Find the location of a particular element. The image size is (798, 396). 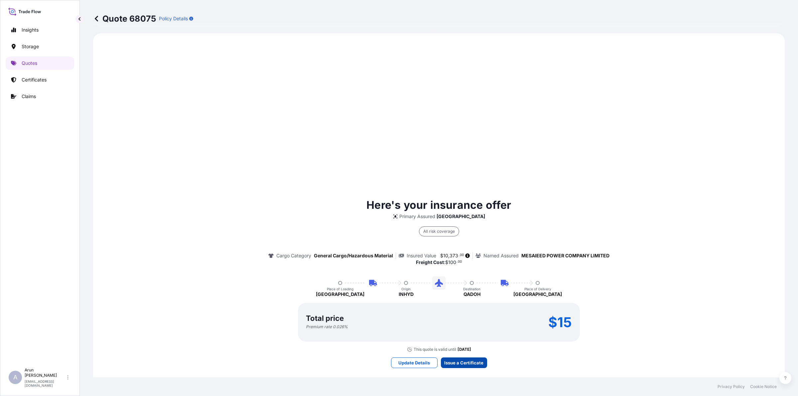

p: Insights is located at coordinates (30, 30).